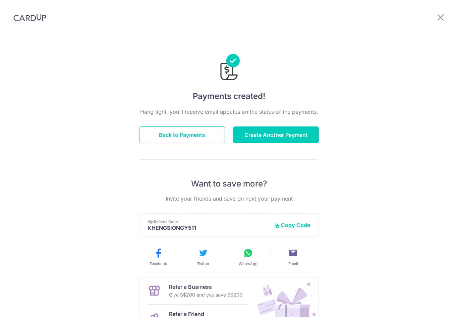  What do you see at coordinates (158, 257) in the screenshot?
I see `button: Facebook` at bounding box center [158, 257].